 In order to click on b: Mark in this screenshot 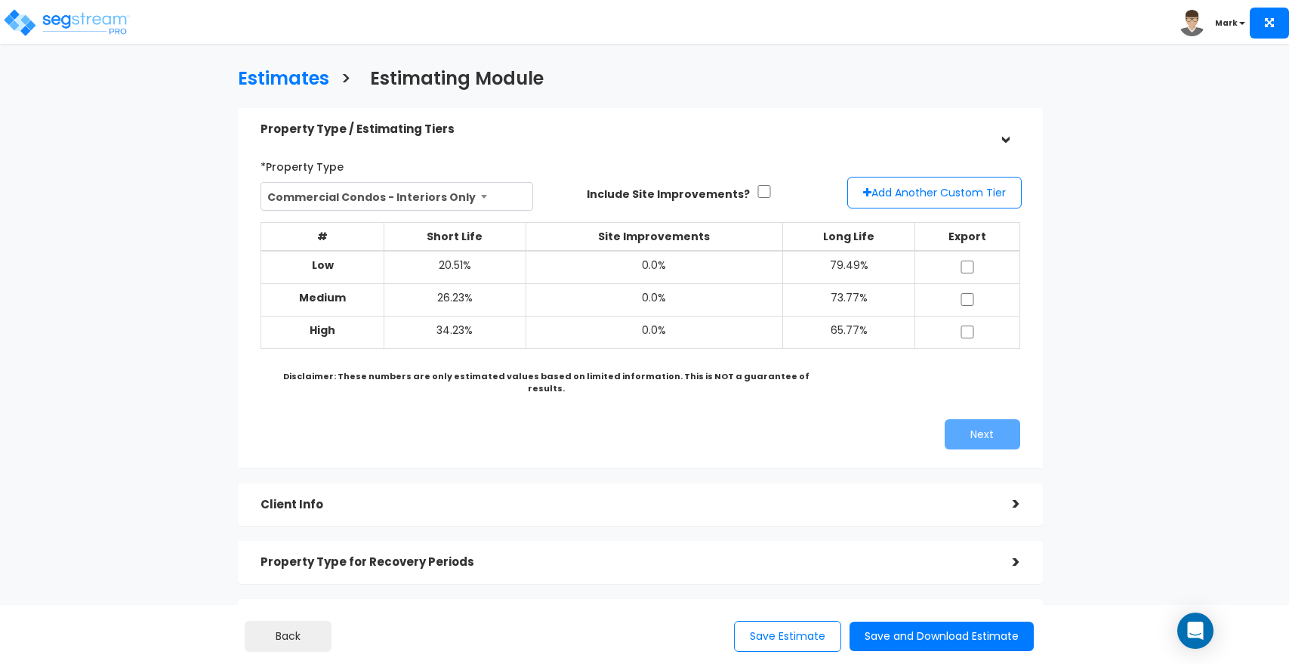, I will do `click(1227, 23)`.